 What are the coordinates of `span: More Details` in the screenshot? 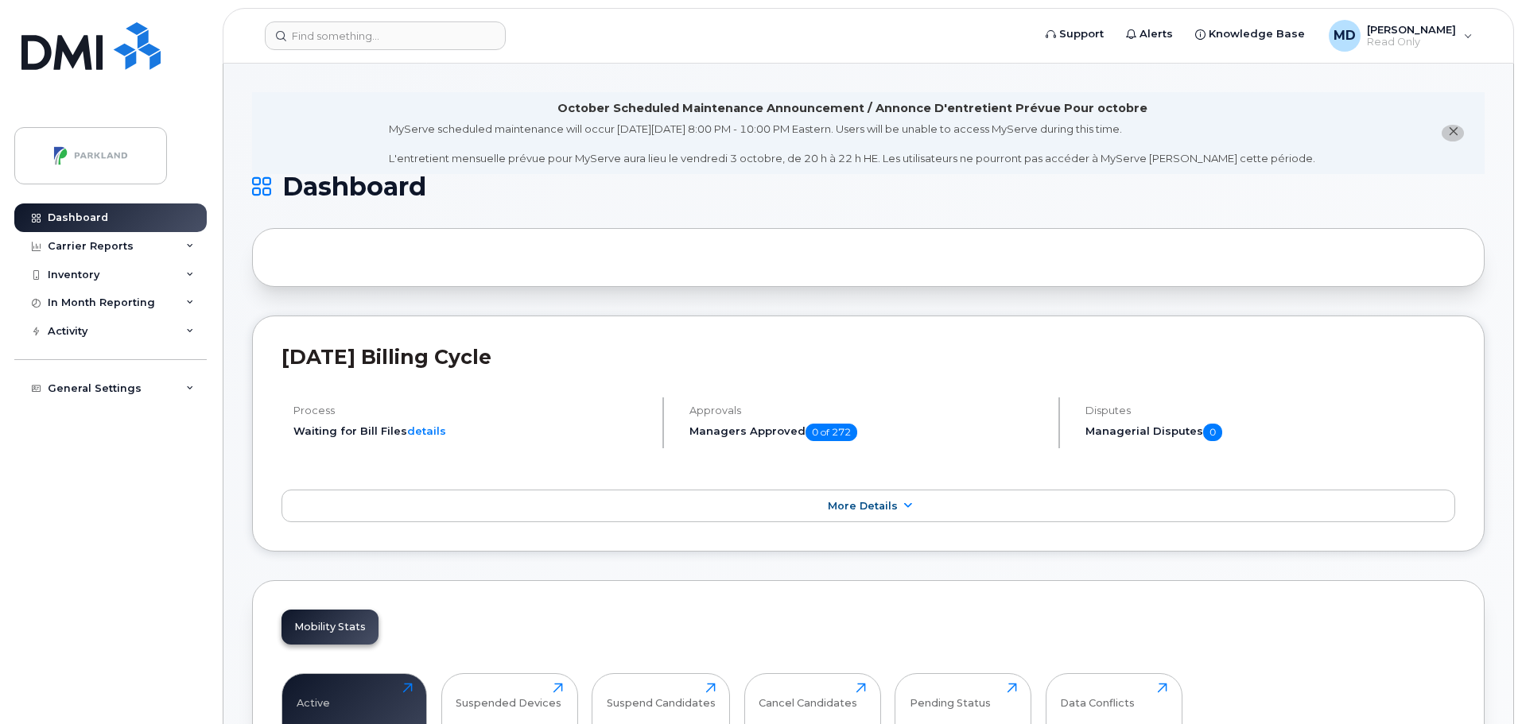 It's located at (863, 506).